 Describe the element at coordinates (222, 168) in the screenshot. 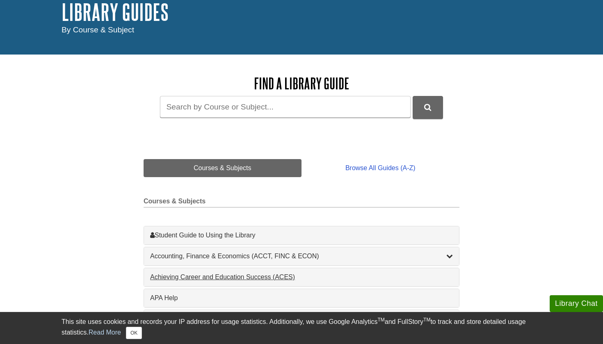

I see `a: Courses & Subjects` at that location.